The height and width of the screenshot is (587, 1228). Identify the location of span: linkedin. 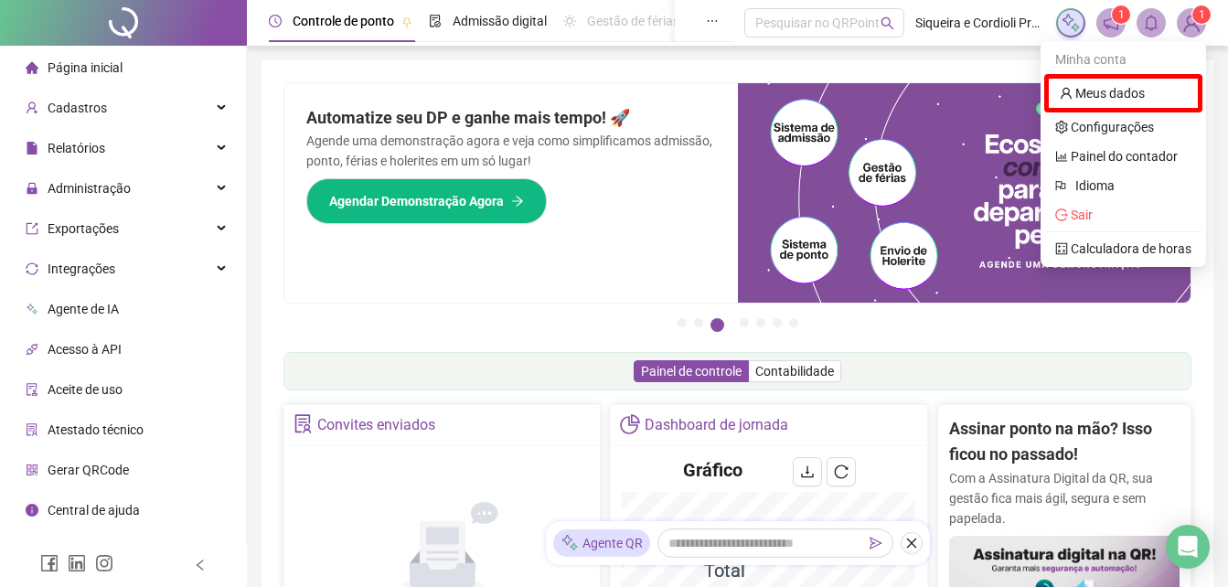
(77, 563).